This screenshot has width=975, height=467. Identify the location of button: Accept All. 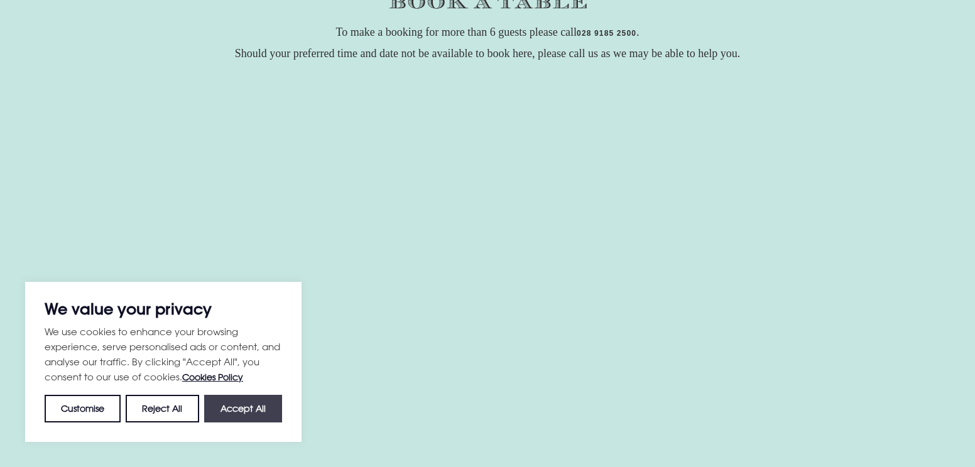
(243, 409).